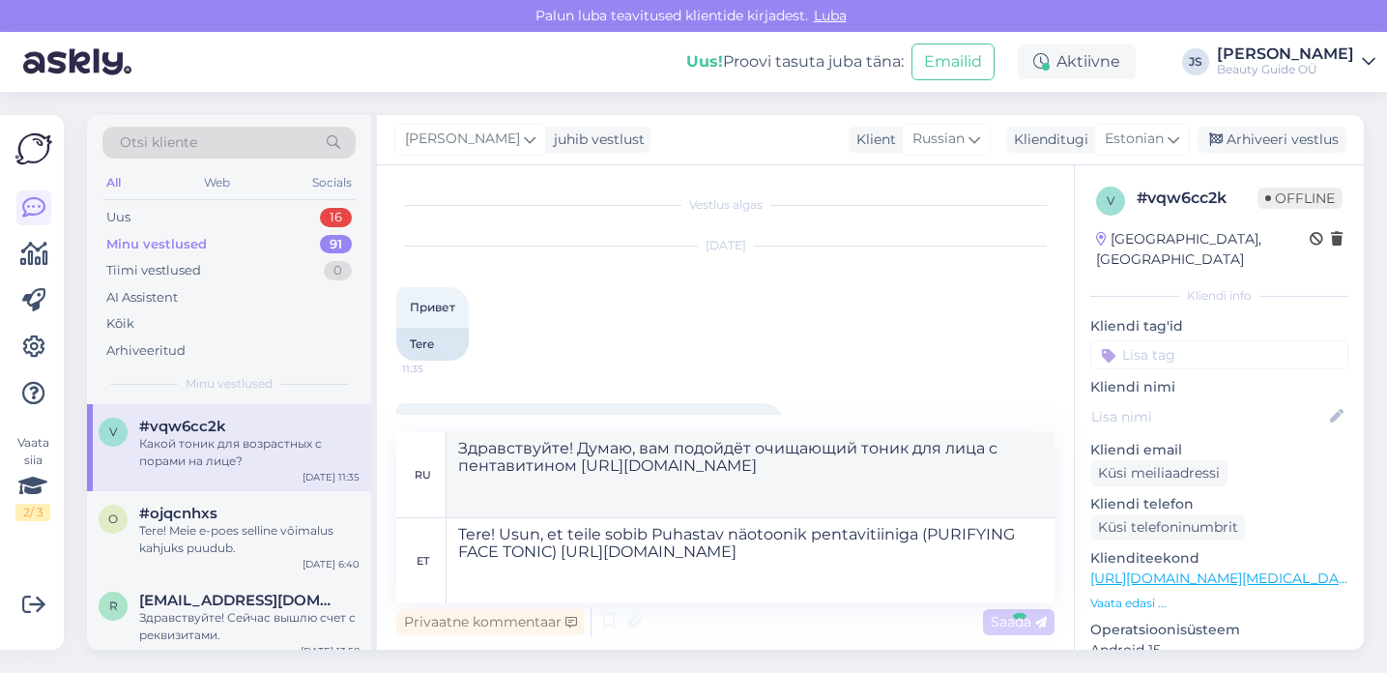 This screenshot has height=673, width=1387. Describe the element at coordinates (39, 58) in the screenshot. I see `img: website_grey.svg` at that location.